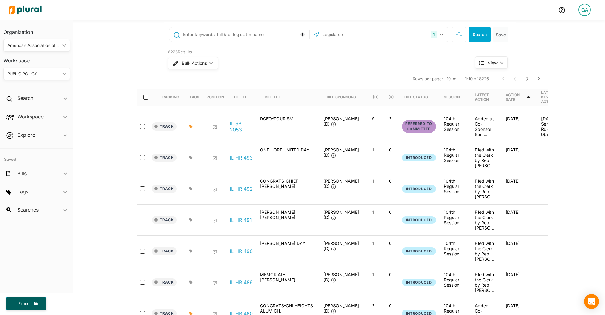 The image size is (605, 315). What do you see at coordinates (502, 79) in the screenshot?
I see `button: First Page` at bounding box center [502, 79].